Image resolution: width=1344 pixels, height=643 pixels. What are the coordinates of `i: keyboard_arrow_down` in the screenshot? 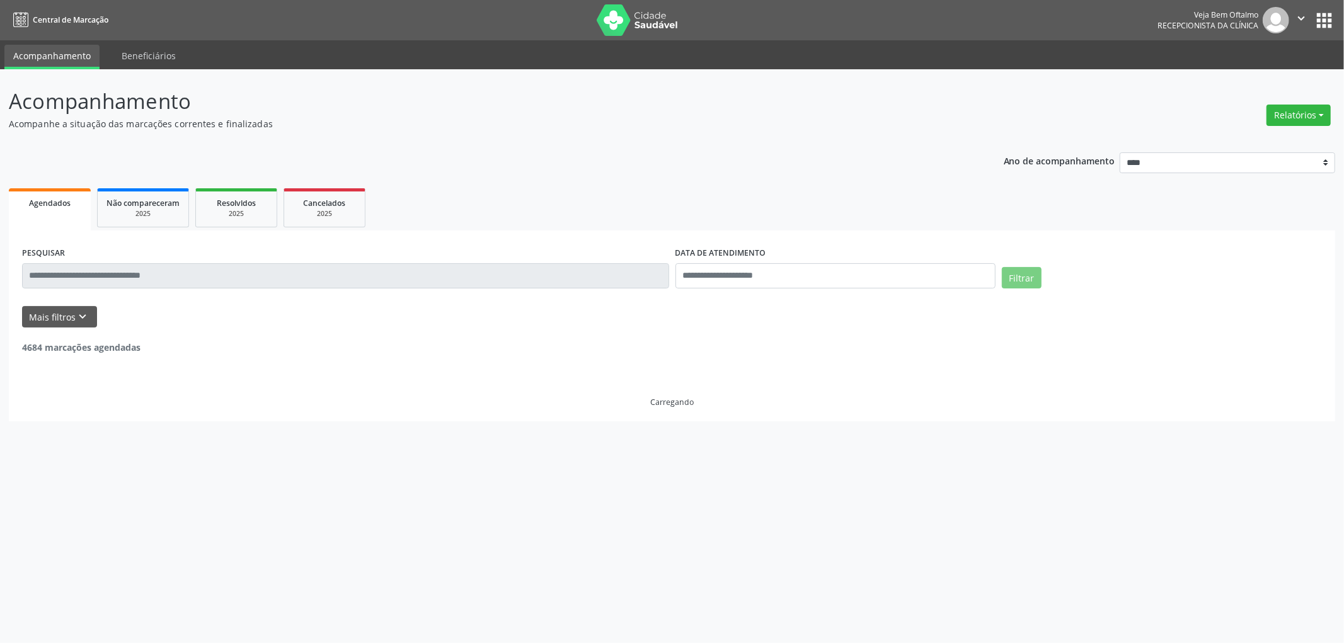 It's located at (83, 317).